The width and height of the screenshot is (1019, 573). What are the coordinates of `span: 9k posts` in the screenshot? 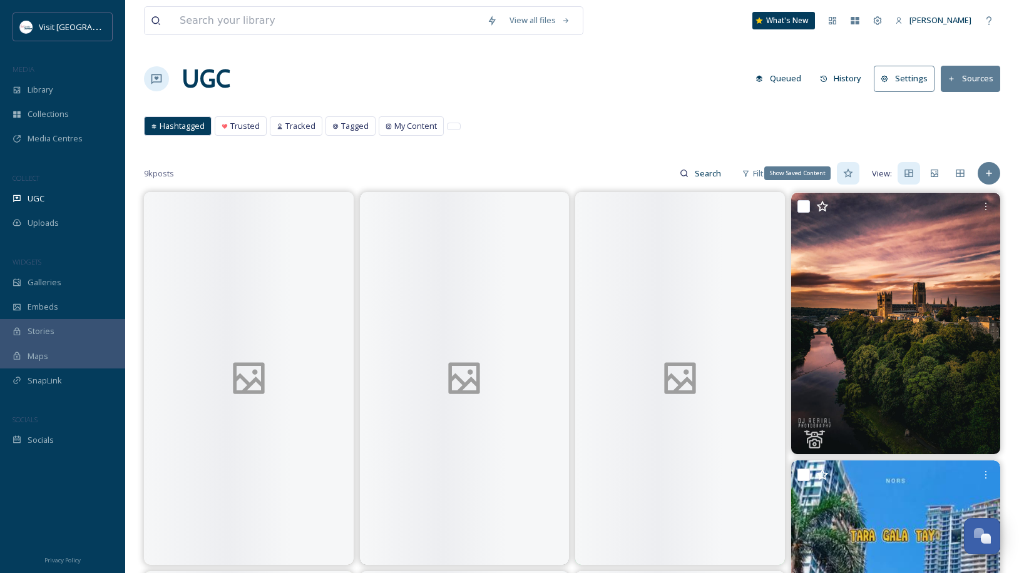 It's located at (159, 173).